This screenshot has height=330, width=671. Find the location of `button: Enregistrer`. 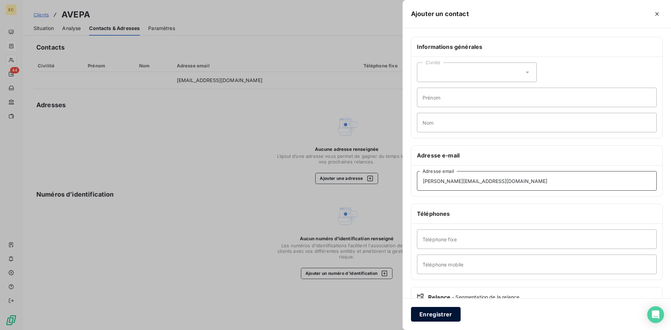

button: Enregistrer is located at coordinates (436, 315).